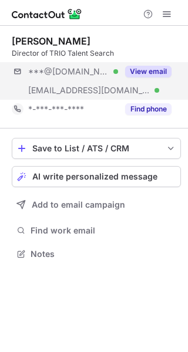 This screenshot has height=352, width=188. I want to click on span: Add to email campaign, so click(78, 204).